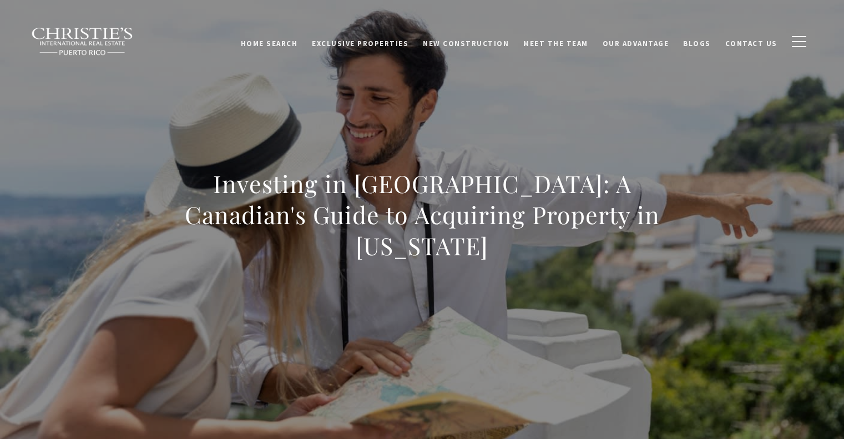  What do you see at coordinates (556, 41) in the screenshot?
I see `a: Meet the Team` at bounding box center [556, 41].